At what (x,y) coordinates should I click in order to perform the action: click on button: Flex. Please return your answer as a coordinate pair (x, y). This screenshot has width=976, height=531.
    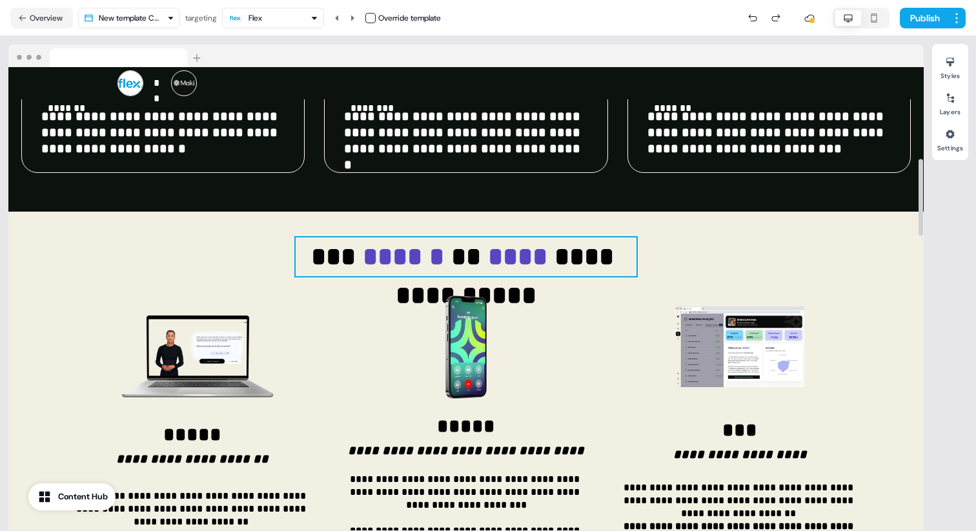
    Looking at the image, I should click on (273, 18).